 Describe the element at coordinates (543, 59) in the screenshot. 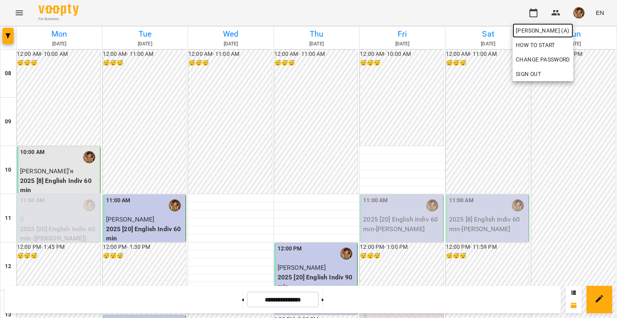

I see `span: Change Password` at that location.